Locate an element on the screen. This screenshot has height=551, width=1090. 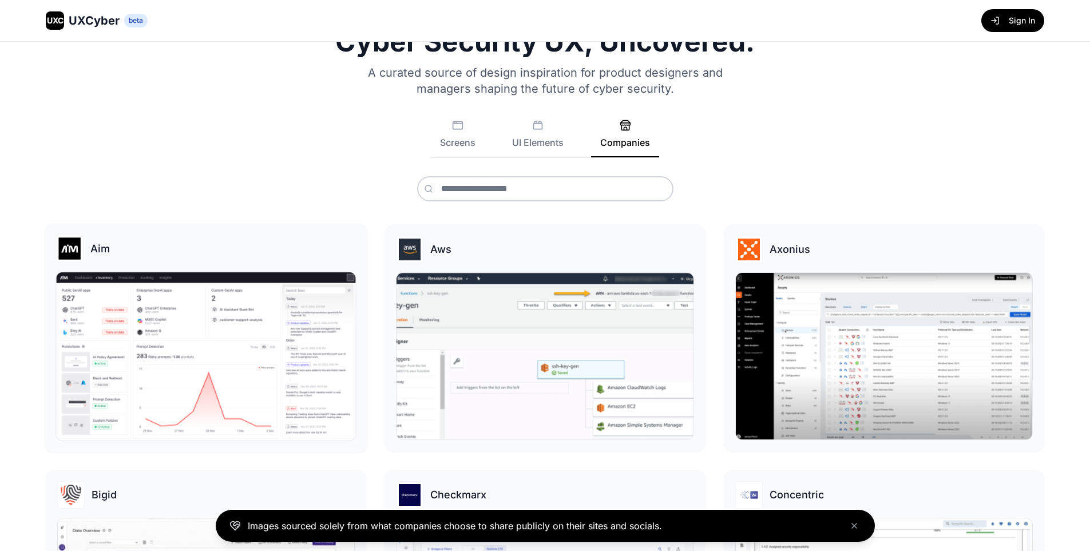
h3: Axonius is located at coordinates (789, 249).